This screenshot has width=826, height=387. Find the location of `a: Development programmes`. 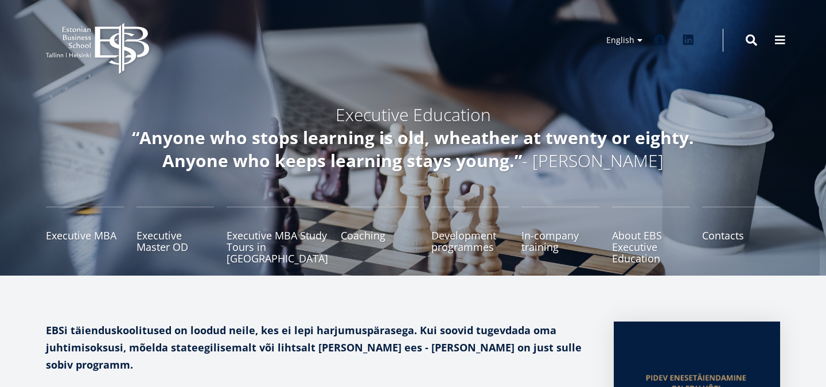

a: Development programmes is located at coordinates (471, 235).